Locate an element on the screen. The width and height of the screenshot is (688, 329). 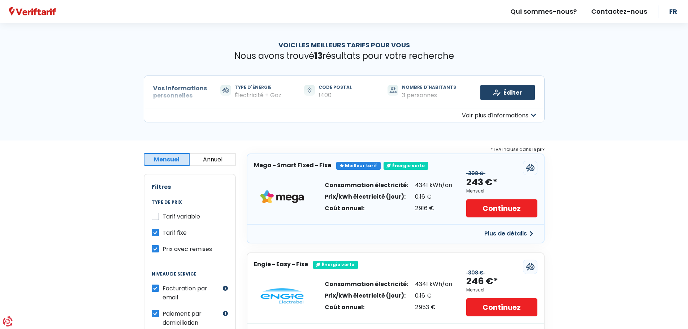
legend: Type de prix is located at coordinates (190, 206).